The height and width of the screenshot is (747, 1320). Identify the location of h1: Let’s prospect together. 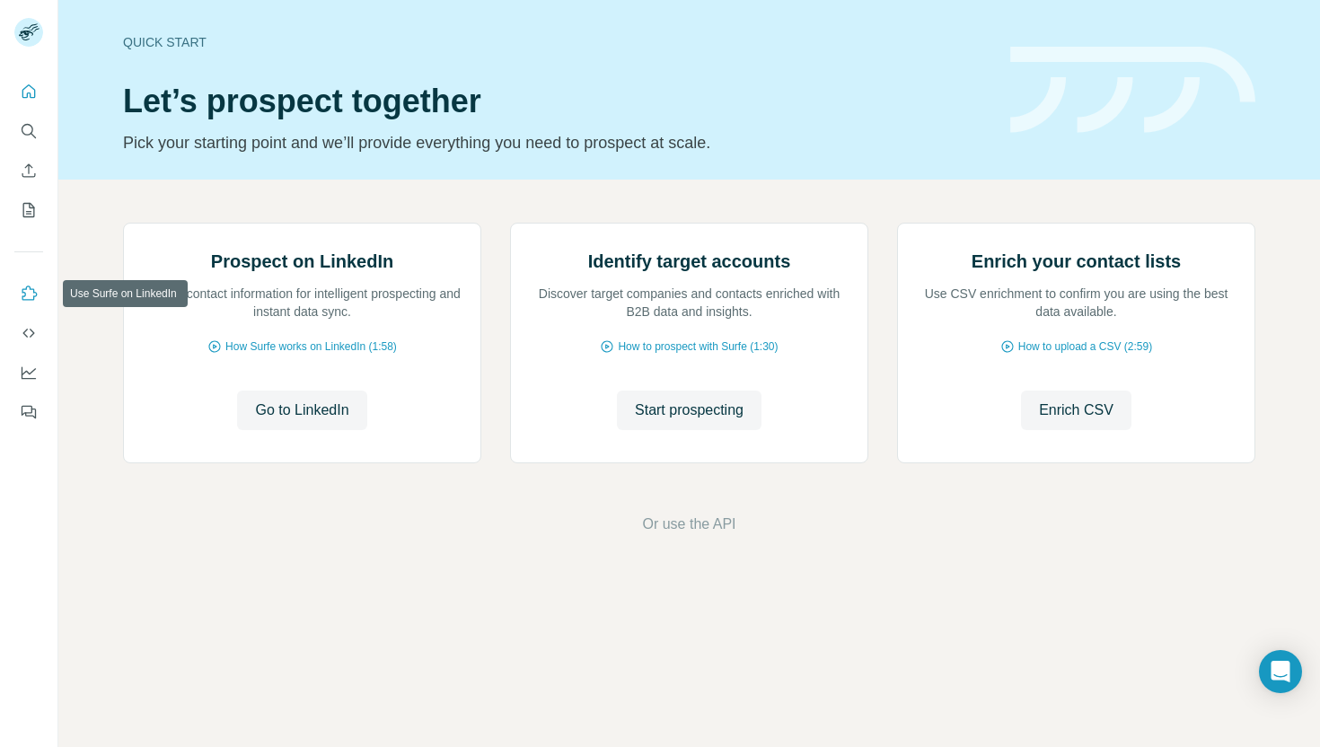
(556, 101).